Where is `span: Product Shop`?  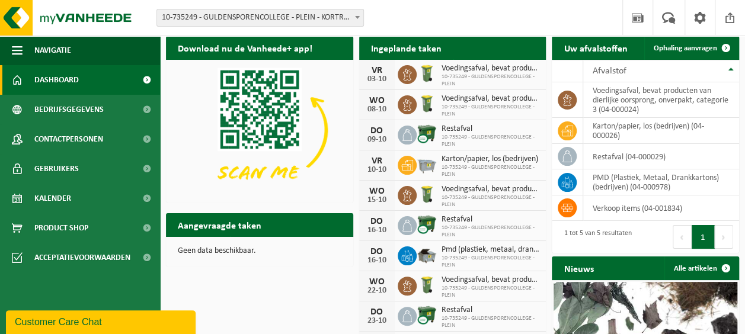 span: Product Shop is located at coordinates (61, 228).